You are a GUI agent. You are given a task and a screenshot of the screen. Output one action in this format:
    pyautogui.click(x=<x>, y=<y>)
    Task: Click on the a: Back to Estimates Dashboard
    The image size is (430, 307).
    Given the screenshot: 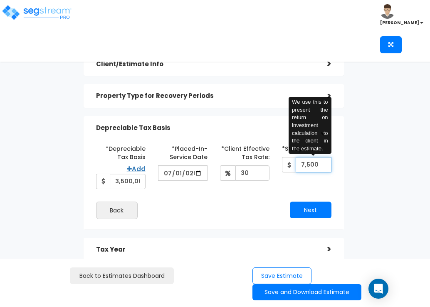 What is the action you would take?
    pyautogui.click(x=122, y=275)
    